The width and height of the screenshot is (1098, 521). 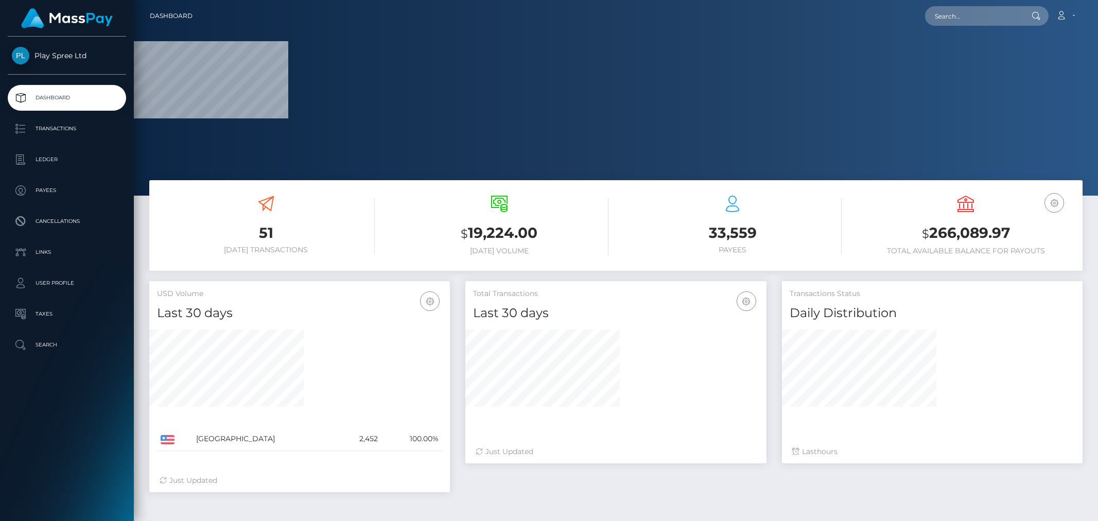 I want to click on a: Ledger, so click(x=67, y=160).